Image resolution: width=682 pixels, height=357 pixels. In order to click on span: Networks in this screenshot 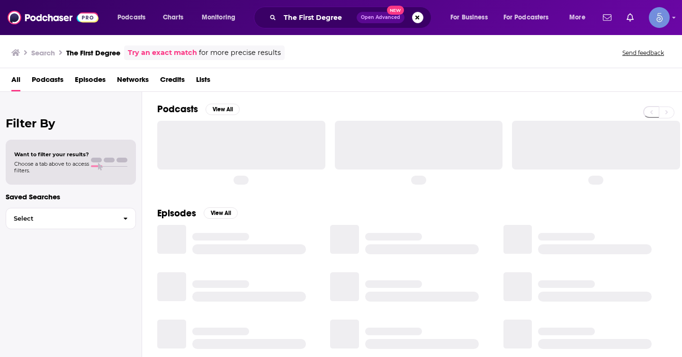, I will do `click(133, 81)`.